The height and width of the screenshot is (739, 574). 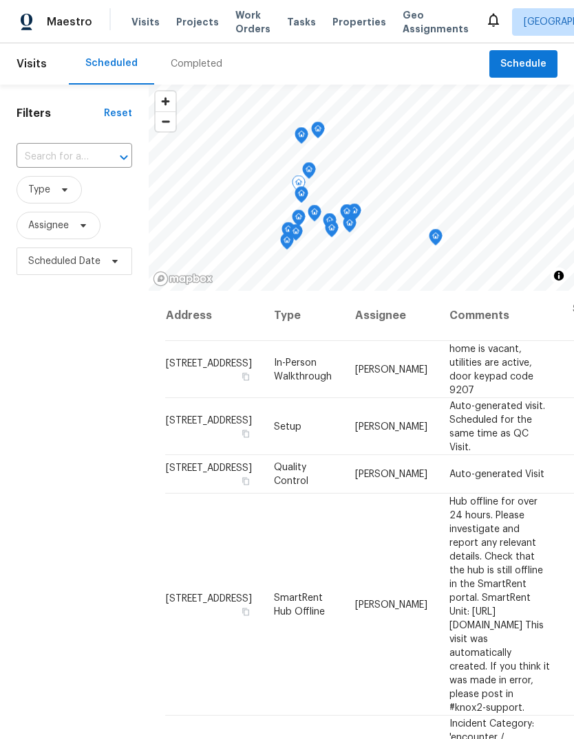 I want to click on span: Zoom out, so click(x=165, y=122).